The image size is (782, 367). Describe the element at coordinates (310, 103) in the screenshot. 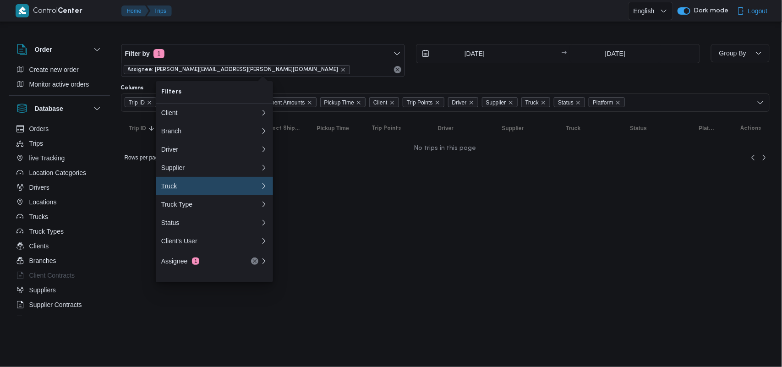

I see `button: Remove Collect Shipment Amounts from selection in this group` at that location.